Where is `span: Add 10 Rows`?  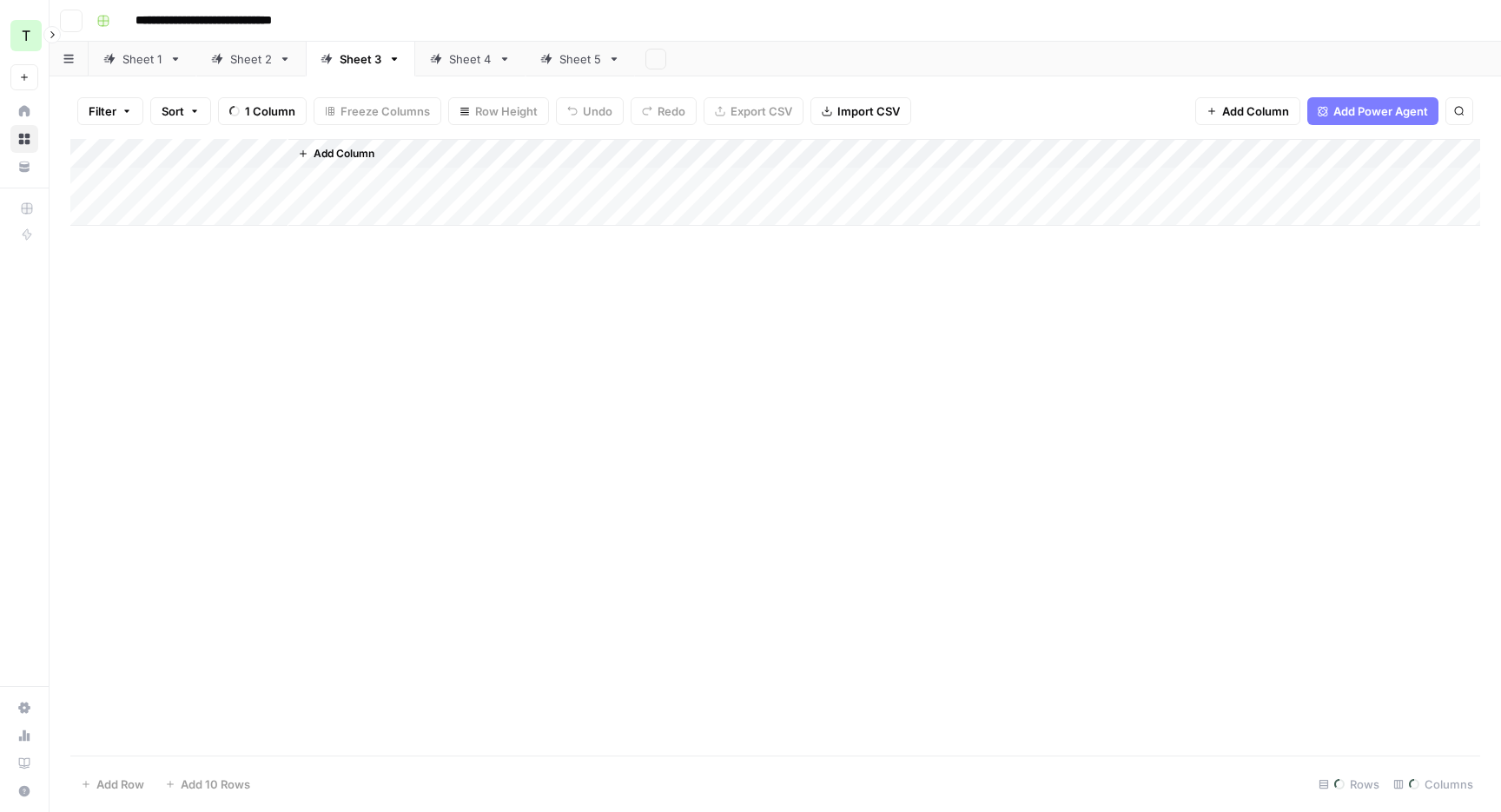 span: Add 10 Rows is located at coordinates (215, 784).